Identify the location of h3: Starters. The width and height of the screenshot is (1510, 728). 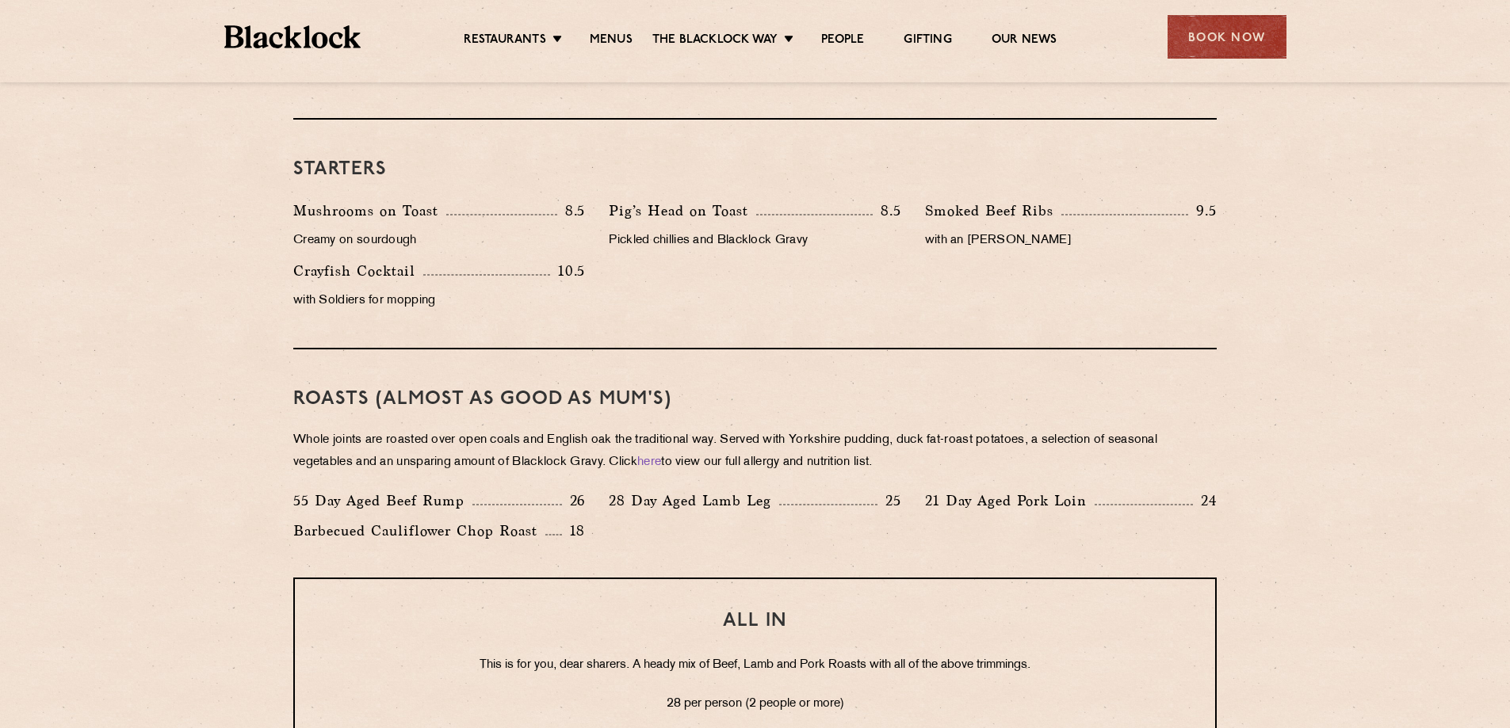
(755, 170).